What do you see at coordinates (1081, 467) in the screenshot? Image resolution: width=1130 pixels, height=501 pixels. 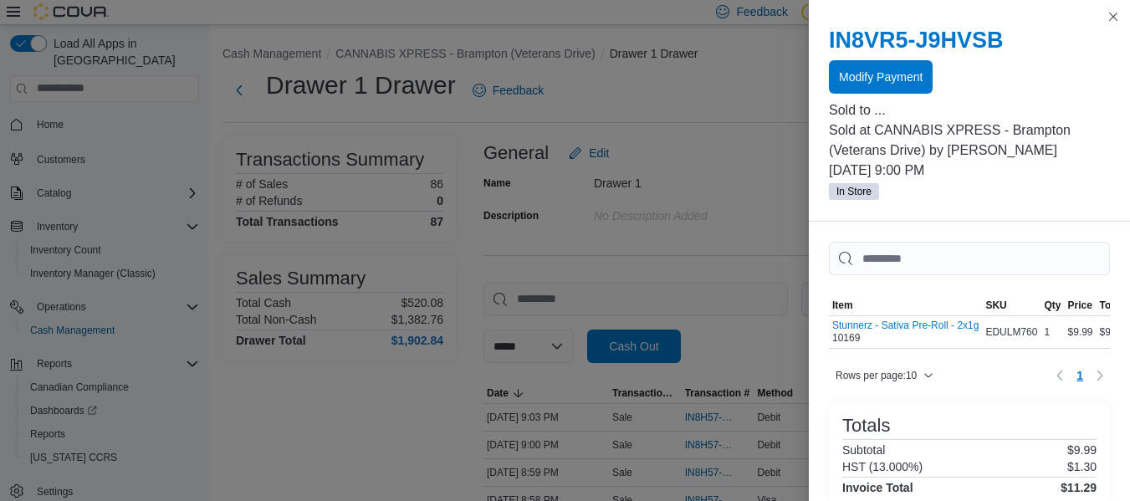 I see `p: $1.30` at bounding box center [1081, 467].